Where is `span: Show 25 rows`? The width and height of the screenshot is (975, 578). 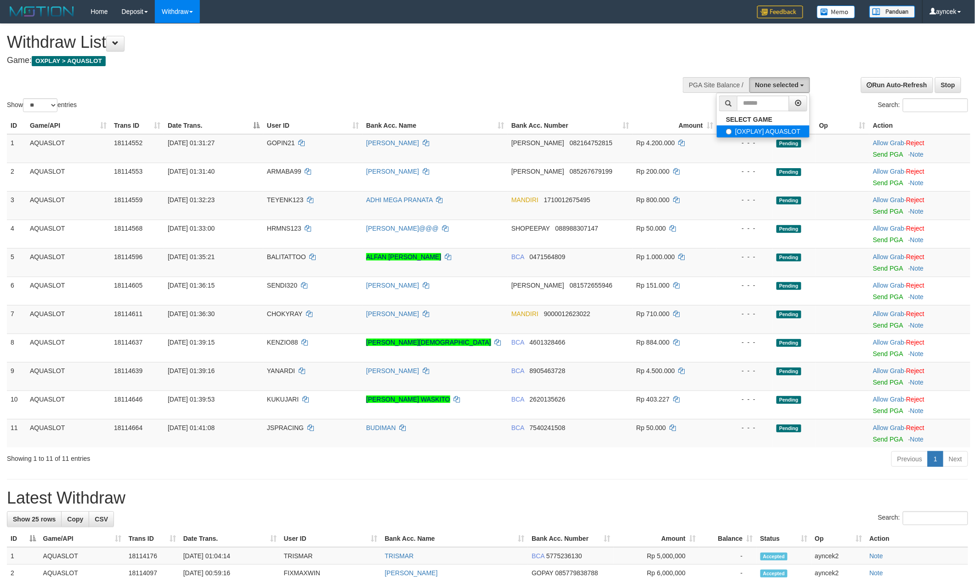 span: Show 25 rows is located at coordinates (34, 519).